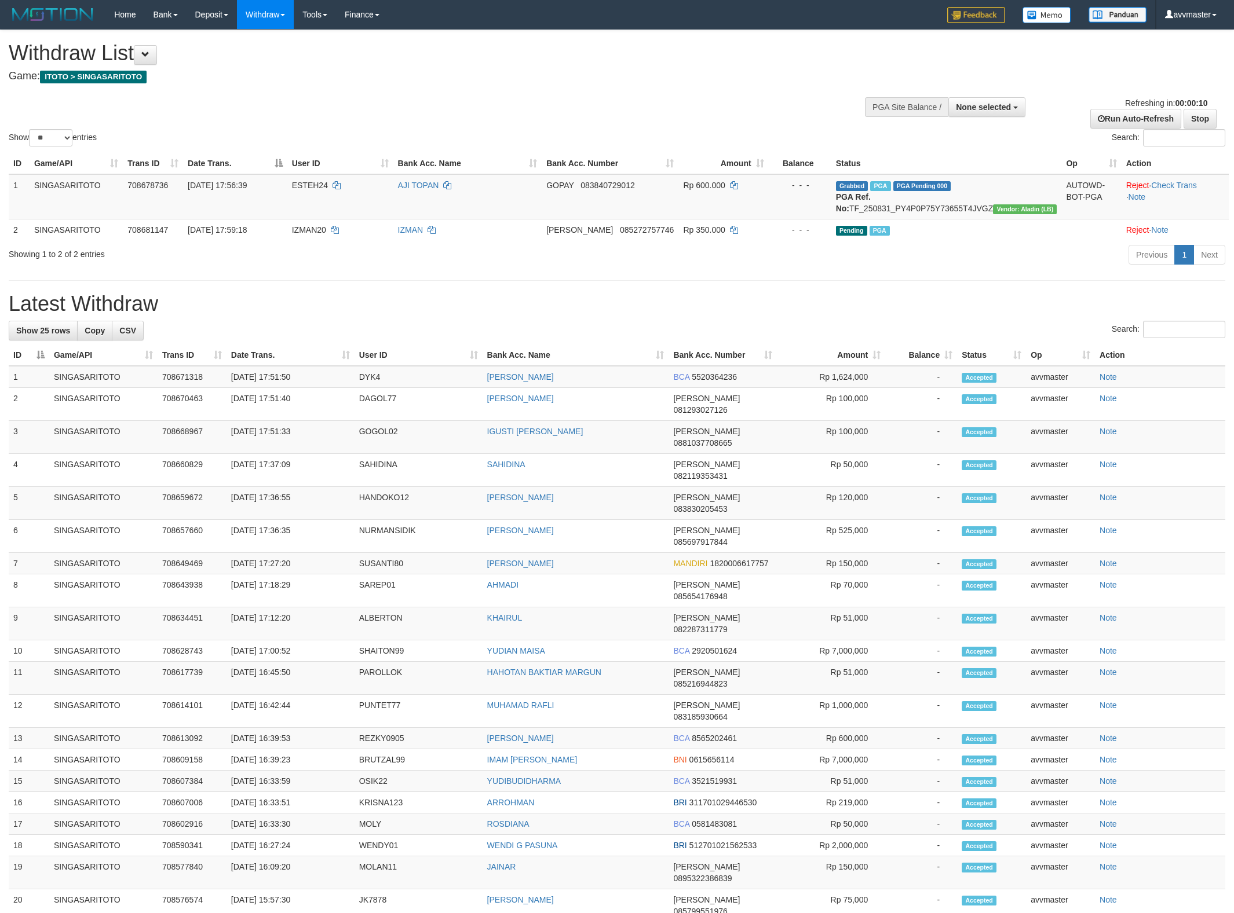 The width and height of the screenshot is (1234, 913). Describe the element at coordinates (418, 781) in the screenshot. I see `td: OSIK22` at that location.